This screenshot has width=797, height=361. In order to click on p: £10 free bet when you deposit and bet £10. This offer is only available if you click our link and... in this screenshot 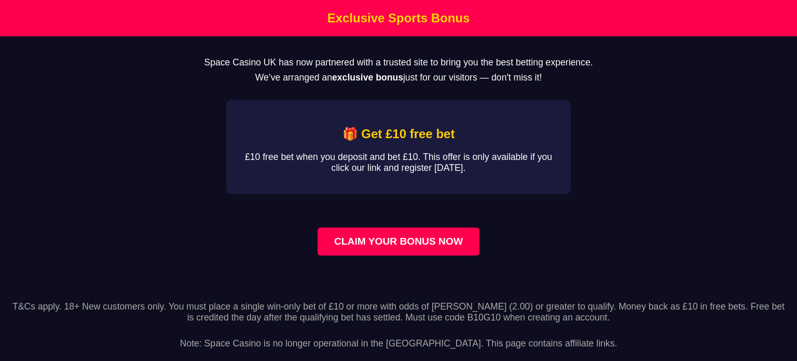, I will do `click(399, 162)`.